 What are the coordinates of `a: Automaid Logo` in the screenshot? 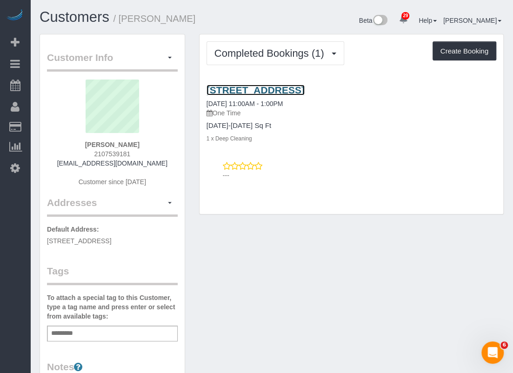 It's located at (15, 16).